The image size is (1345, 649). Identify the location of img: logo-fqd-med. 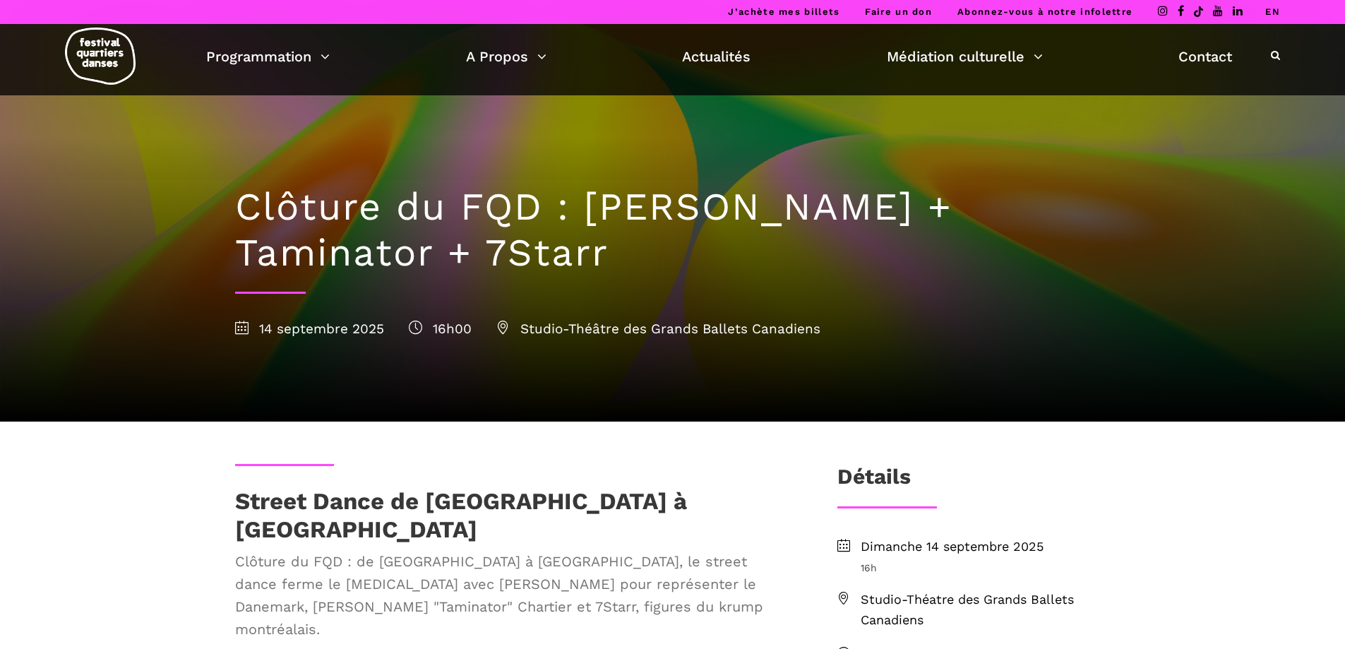
(100, 56).